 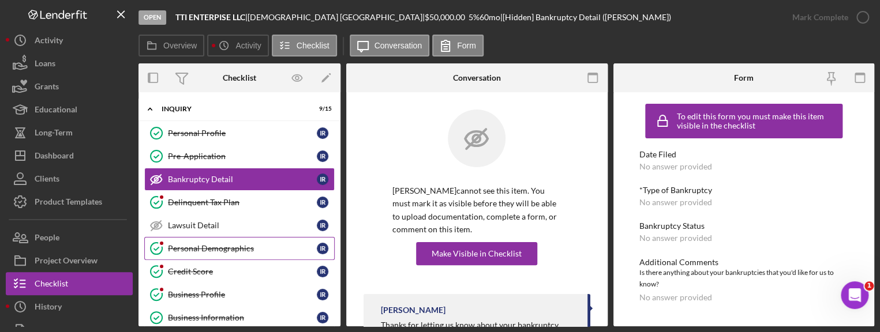 I want to click on div: Project Overview, so click(x=66, y=262).